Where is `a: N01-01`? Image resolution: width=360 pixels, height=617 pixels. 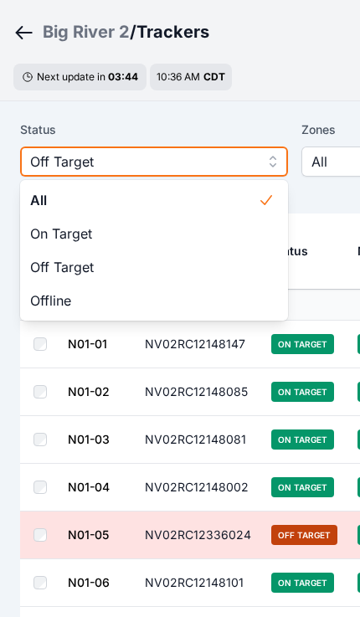 a: N01-01 is located at coordinates (87, 343).